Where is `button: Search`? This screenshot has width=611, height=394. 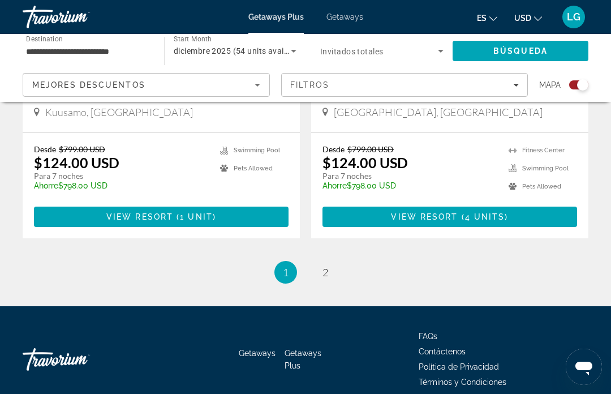
button: Search is located at coordinates (521, 51).